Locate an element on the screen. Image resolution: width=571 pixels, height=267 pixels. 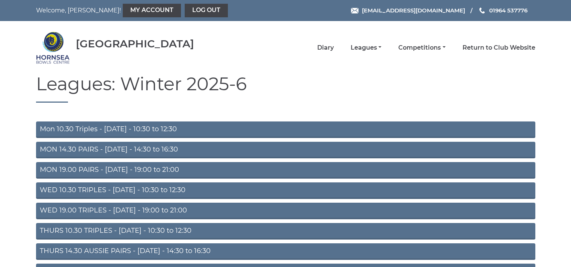
a: Diary is located at coordinates (326, 48).